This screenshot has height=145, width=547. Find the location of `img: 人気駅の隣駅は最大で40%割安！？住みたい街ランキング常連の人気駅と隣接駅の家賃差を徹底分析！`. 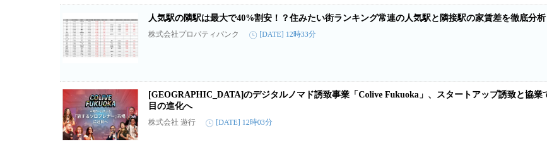

img: 人気駅の隣駅は最大で40%割安！？住みたい街ランキング常連の人気駅と隣接駅の家賃差を徹底分析！ is located at coordinates (100, 38).